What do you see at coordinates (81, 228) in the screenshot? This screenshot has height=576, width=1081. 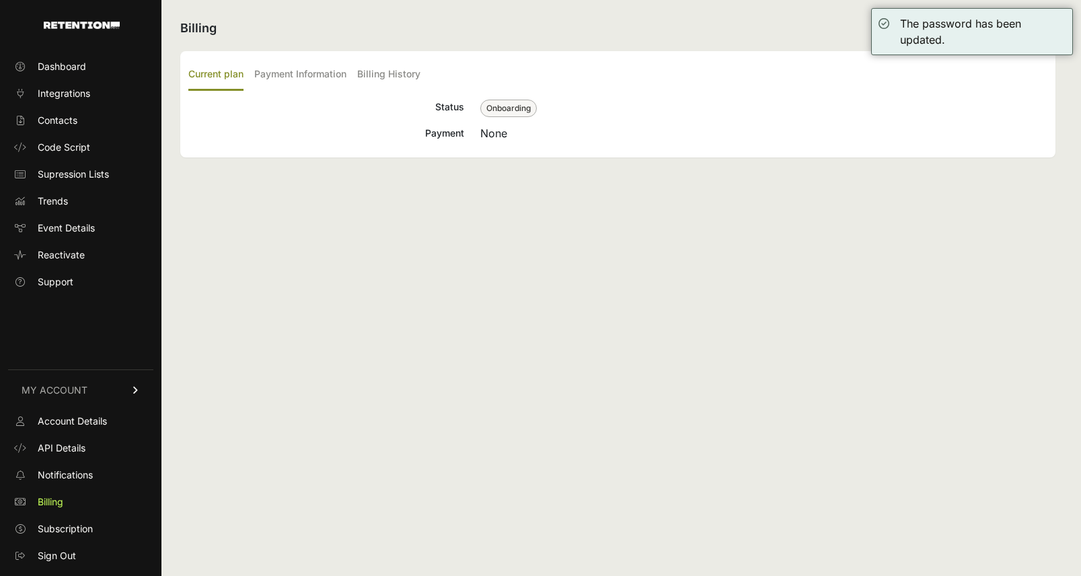 I see `a: Event Details` at bounding box center [81, 228].